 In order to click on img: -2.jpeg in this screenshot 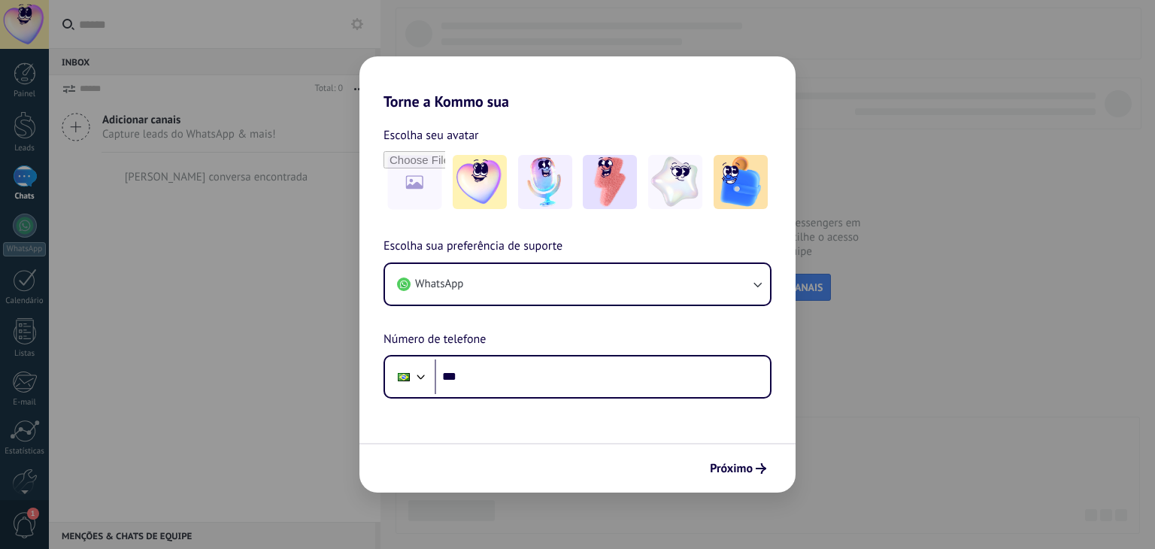, I will do `click(545, 182)`.